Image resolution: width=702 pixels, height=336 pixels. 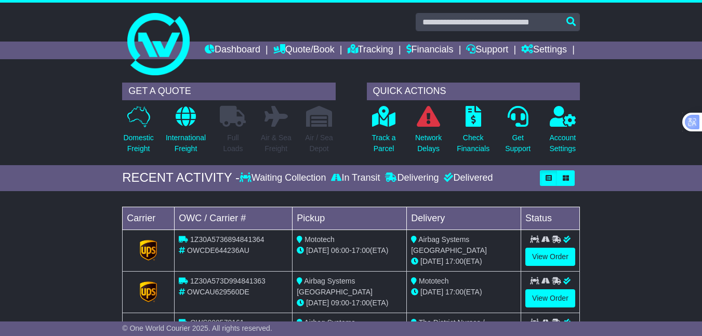 What do you see at coordinates (411, 178) in the screenshot?
I see `div: Delivering` at bounding box center [411, 178].